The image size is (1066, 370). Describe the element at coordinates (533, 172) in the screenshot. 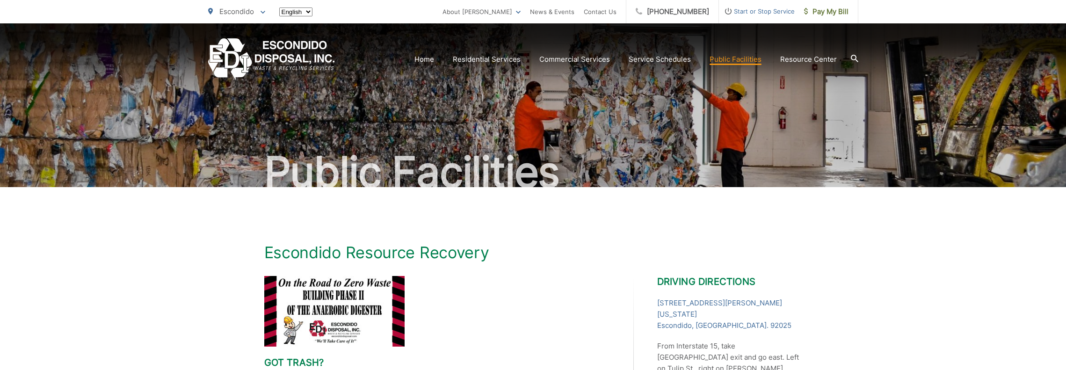

I see `h2: Public Facilities` at that location.